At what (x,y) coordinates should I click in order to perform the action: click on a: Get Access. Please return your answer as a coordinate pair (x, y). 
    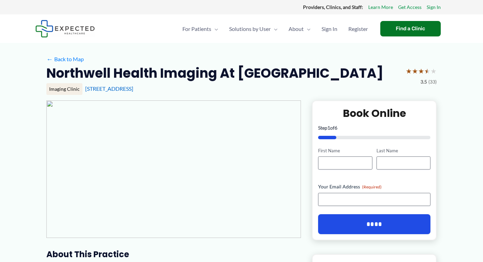
    Looking at the image, I should click on (410, 7).